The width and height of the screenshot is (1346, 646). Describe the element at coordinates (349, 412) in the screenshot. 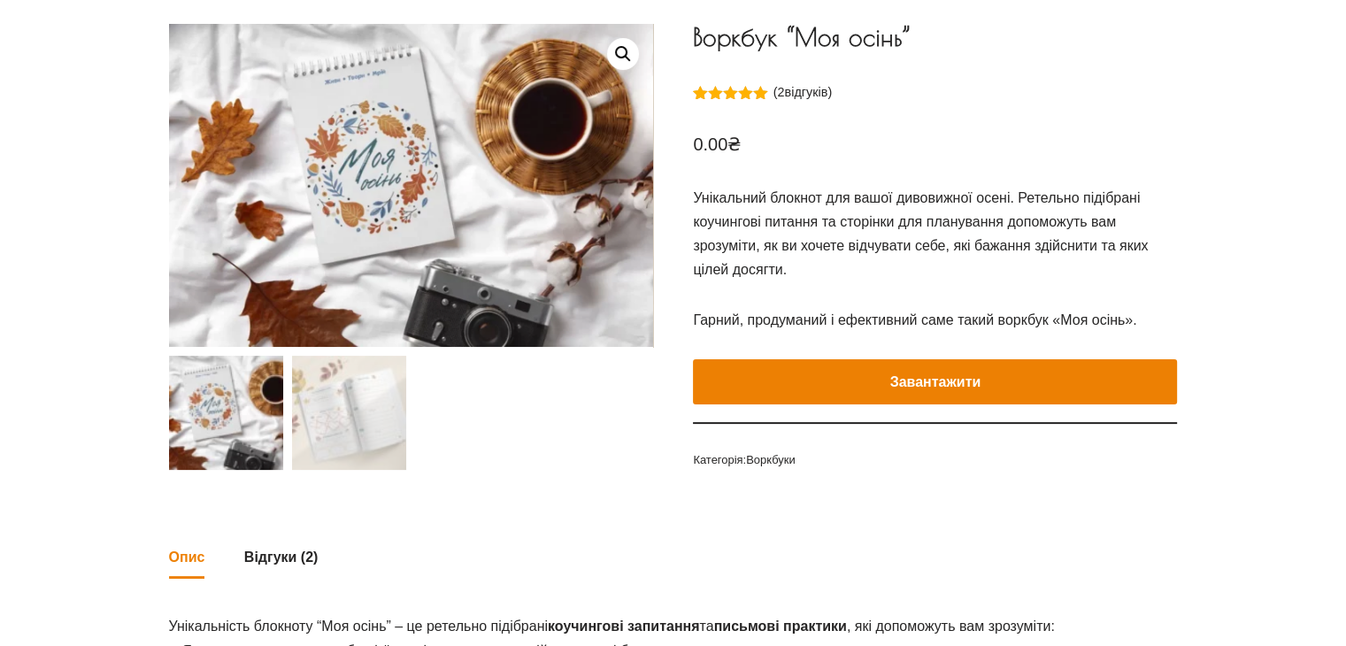

I see `img: Воркбук "Моя осінь" - Зображення 2` at that location.